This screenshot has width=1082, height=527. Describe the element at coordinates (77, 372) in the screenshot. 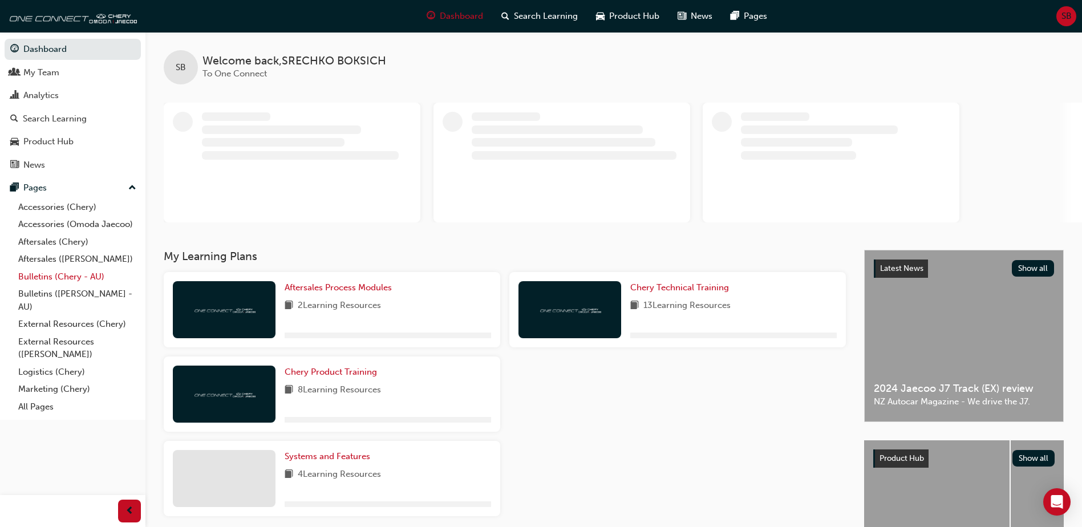

I see `a: Logistics (Chery)` at that location.